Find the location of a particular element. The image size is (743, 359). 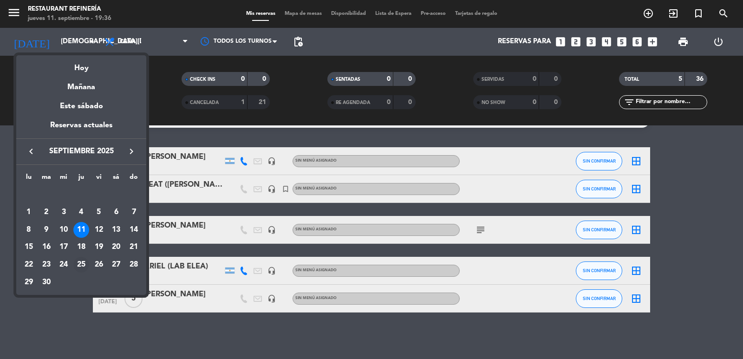

div: 23 is located at coordinates (46, 265).